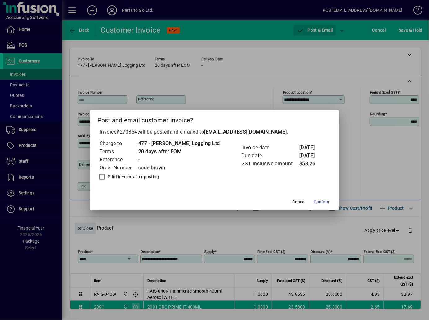  I want to click on button: Cancel, so click(299, 202).